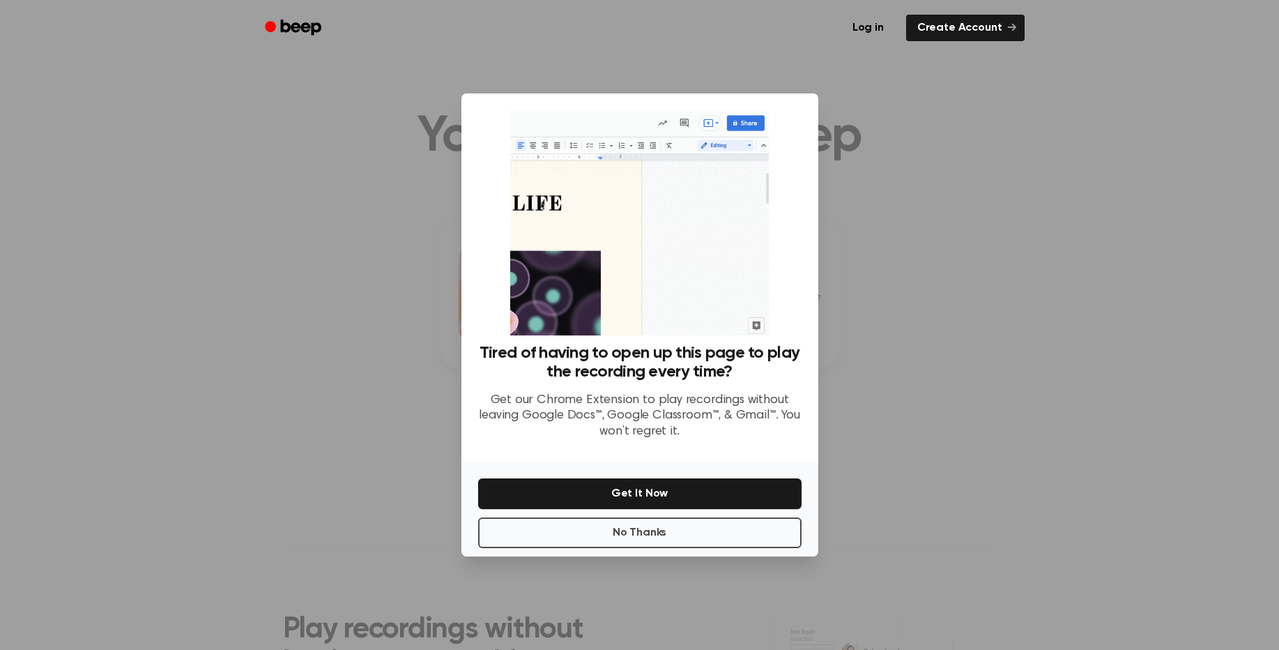  What do you see at coordinates (965, 28) in the screenshot?
I see `a: Create Account` at bounding box center [965, 28].